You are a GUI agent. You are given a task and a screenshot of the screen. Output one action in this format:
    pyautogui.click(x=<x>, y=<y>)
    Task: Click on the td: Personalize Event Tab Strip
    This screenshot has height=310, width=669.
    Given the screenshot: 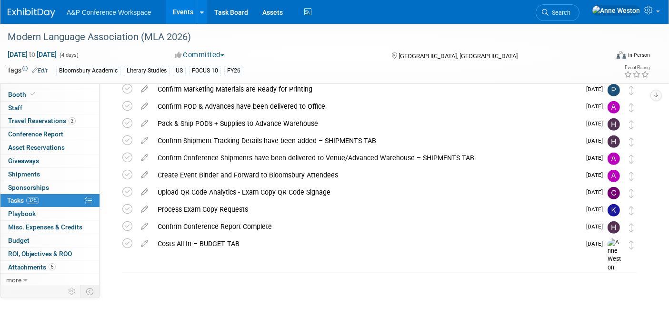 What is the action you would take?
    pyautogui.click(x=72, y=291)
    